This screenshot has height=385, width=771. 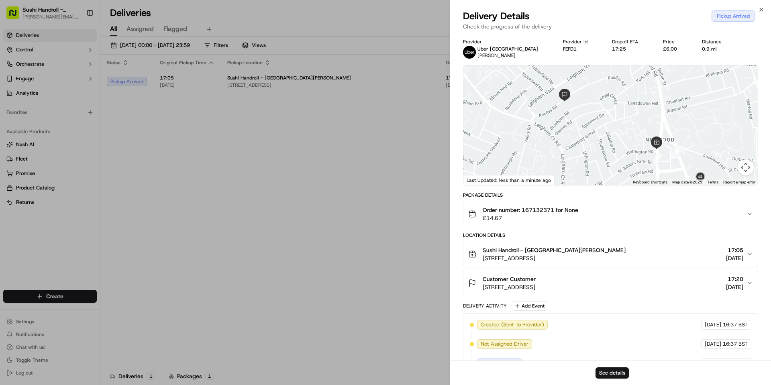 I want to click on a: Terms (opens in new tab), so click(x=713, y=182).